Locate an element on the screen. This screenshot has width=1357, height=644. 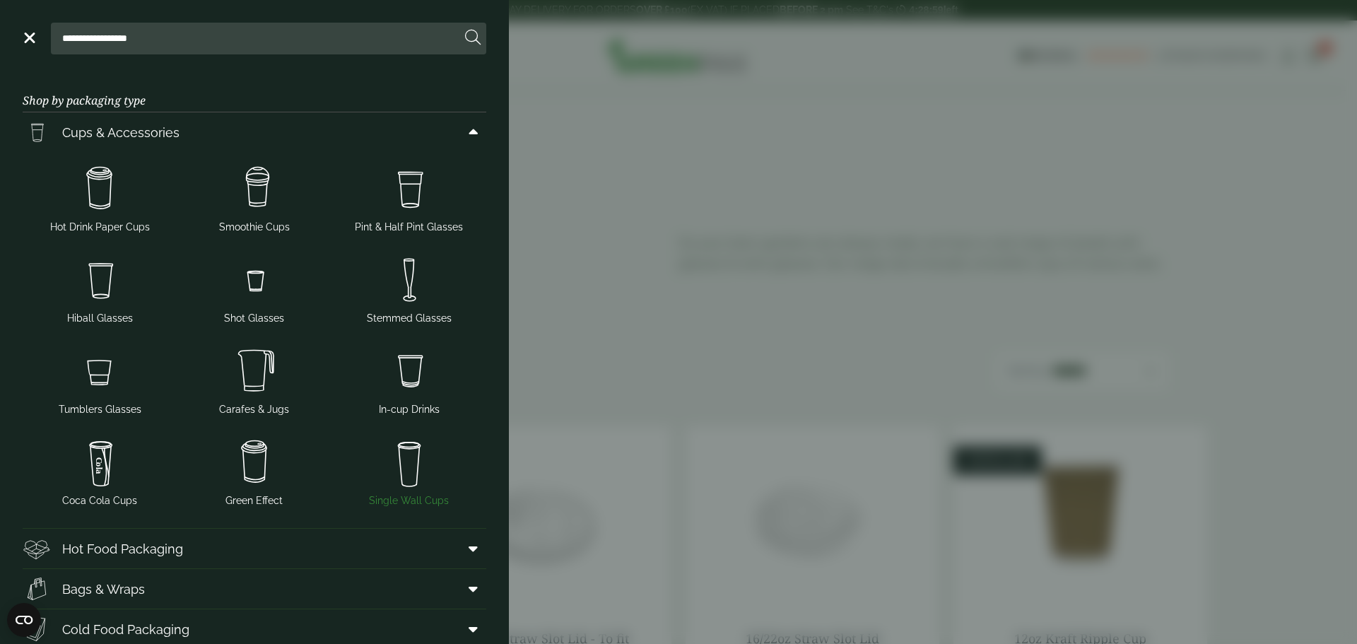
img: Shot_glass.svg is located at coordinates (255, 280).